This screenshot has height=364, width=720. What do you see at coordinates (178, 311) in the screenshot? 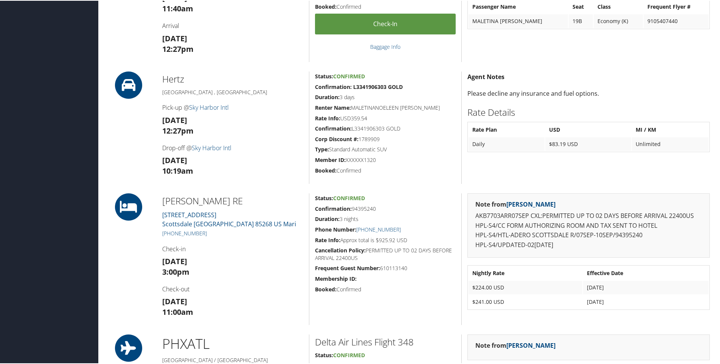
I see `strong: 11:00am` at bounding box center [178, 311].